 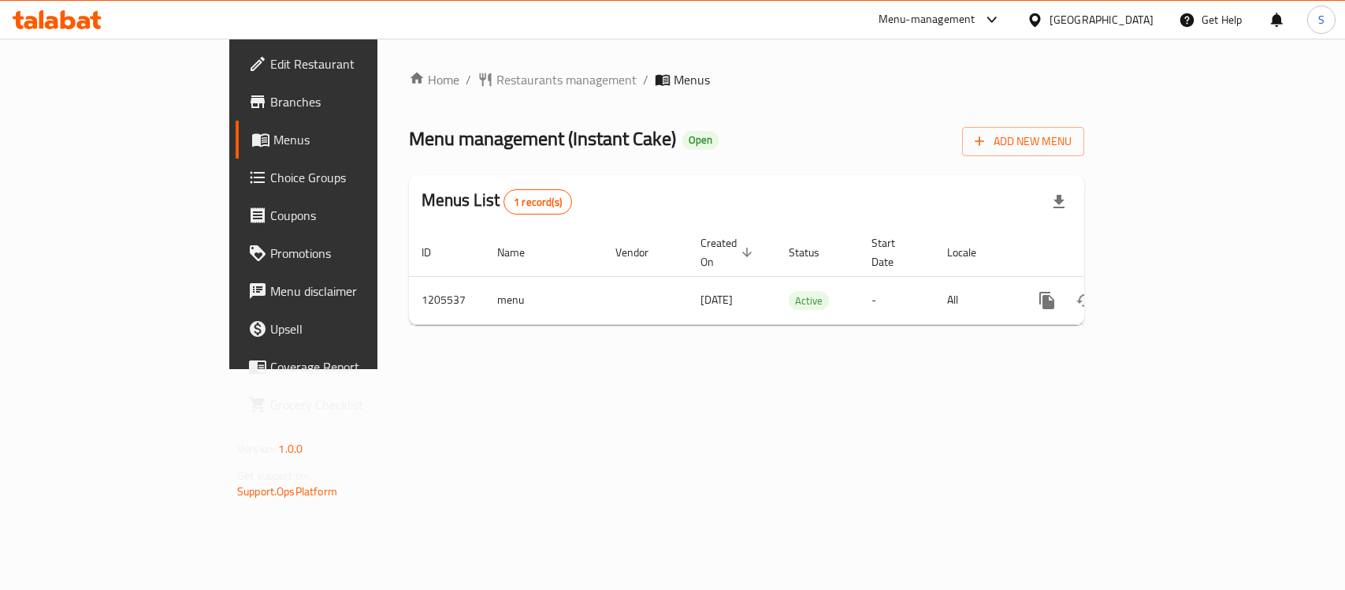 What do you see at coordinates (1047, 300) in the screenshot?
I see `button: more` at bounding box center [1047, 300].